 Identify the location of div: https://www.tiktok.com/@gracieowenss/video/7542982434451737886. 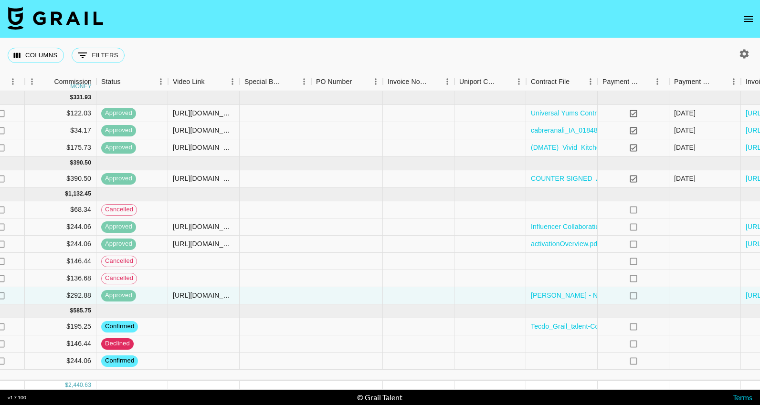
(203, 227).